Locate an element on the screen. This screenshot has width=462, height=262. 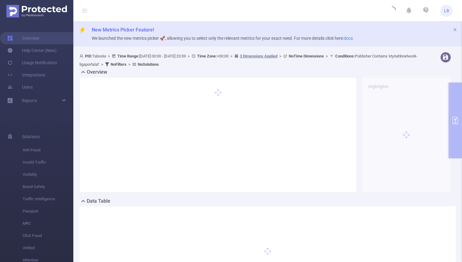
img: Protected Media is located at coordinates (37, 11).